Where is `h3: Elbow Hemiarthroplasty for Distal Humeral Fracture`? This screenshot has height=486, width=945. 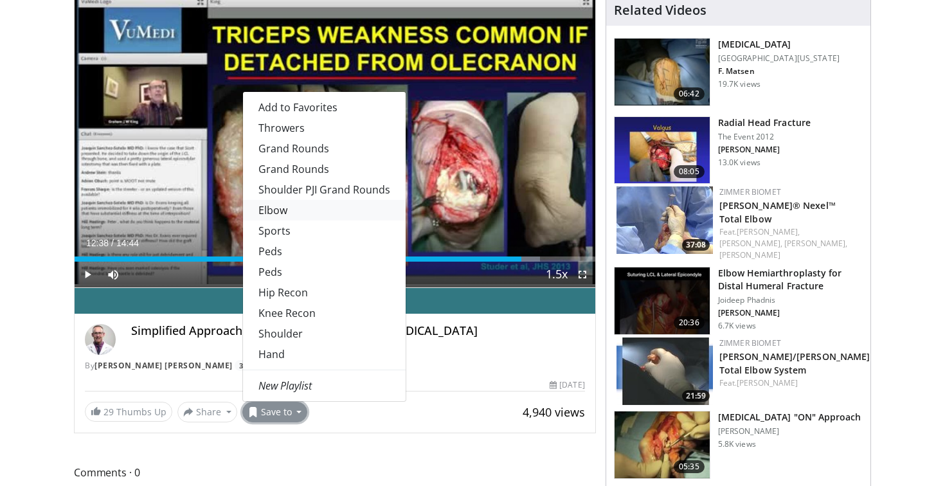
h3: Elbow Hemiarthroplasty for Distal Humeral Fracture is located at coordinates (790, 280).